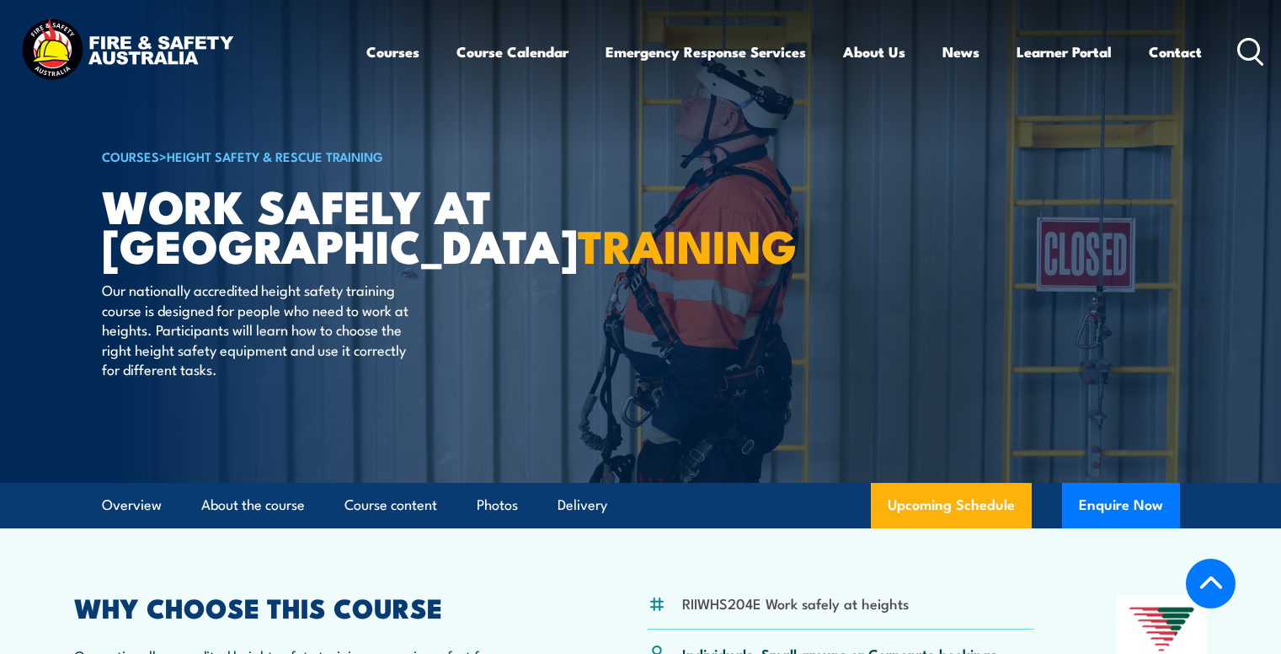 This screenshot has width=1281, height=654. I want to click on a: Overview, so click(131, 505).